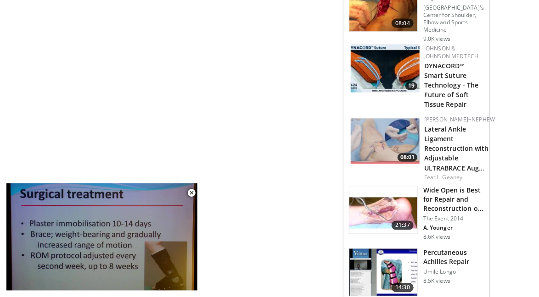  I want to click on a: Lateral Ankle Ligament Reconstruction with Adjustable ULTRABRACE Aug…, so click(456, 149).